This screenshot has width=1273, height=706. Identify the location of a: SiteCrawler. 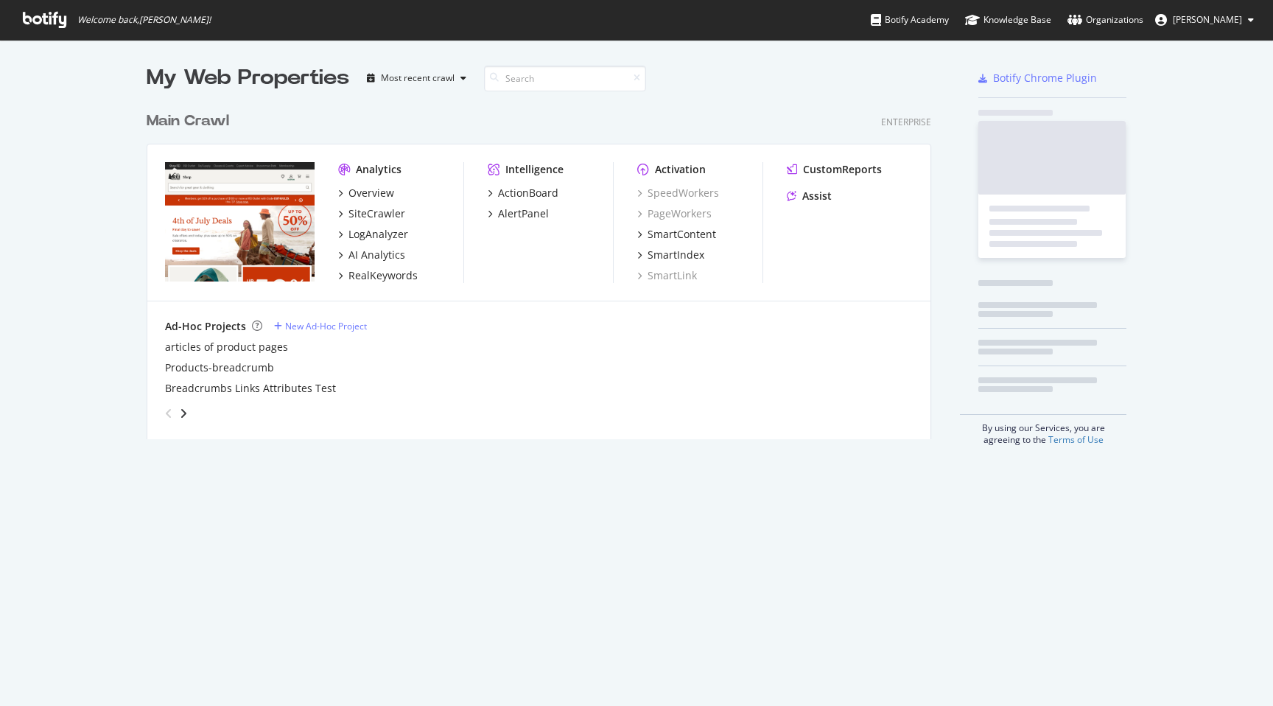
(371, 214).